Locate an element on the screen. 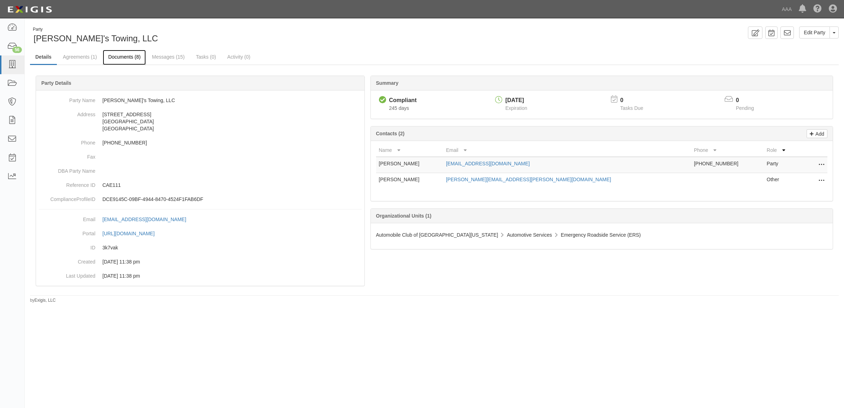  th: Name is located at coordinates (410, 150).